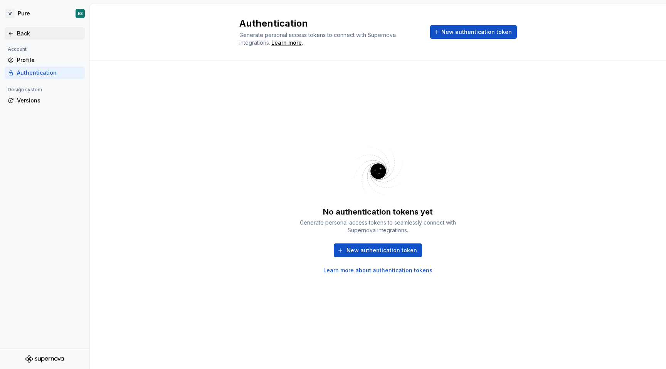 Image resolution: width=666 pixels, height=369 pixels. What do you see at coordinates (45, 359) in the screenshot?
I see `svg: Supernova Logo` at bounding box center [45, 359].